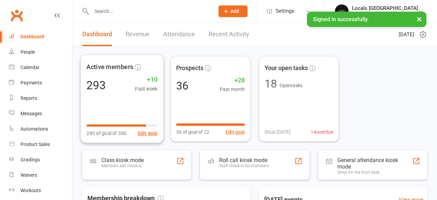 Image resolution: width=437 pixels, height=200 pixels. What do you see at coordinates (146, 80) in the screenshot?
I see `span: +10` at bounding box center [146, 80].